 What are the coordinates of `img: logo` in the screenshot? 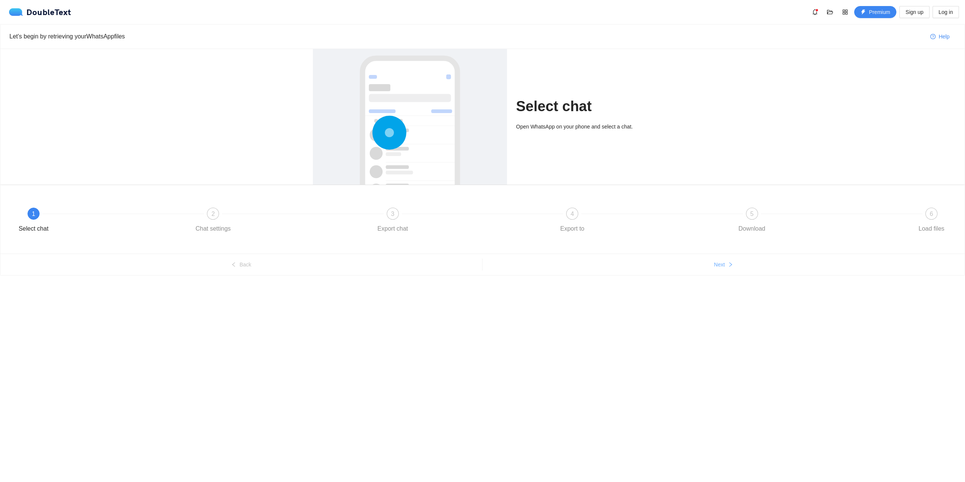 It's located at (18, 12).